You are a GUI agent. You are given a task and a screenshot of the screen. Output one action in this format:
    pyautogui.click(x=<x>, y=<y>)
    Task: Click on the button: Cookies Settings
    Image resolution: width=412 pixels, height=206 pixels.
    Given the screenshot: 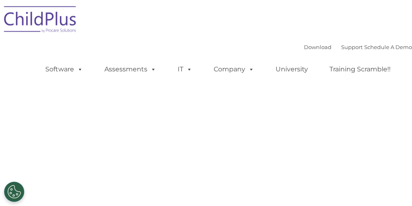 What is the action you would take?
    pyautogui.click(x=14, y=191)
    